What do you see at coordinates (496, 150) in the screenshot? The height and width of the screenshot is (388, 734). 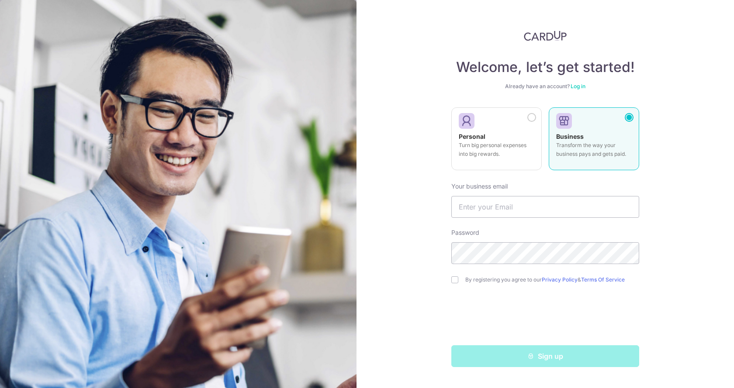 I see `p: Turn big personal expenses into big rewards.` at bounding box center [496, 150].